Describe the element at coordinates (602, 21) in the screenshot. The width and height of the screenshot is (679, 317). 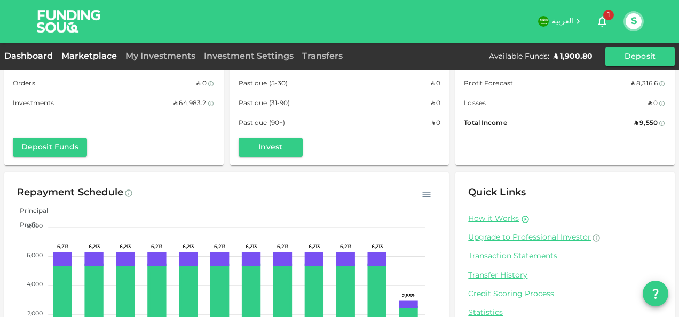
I see `button: 1` at that location.